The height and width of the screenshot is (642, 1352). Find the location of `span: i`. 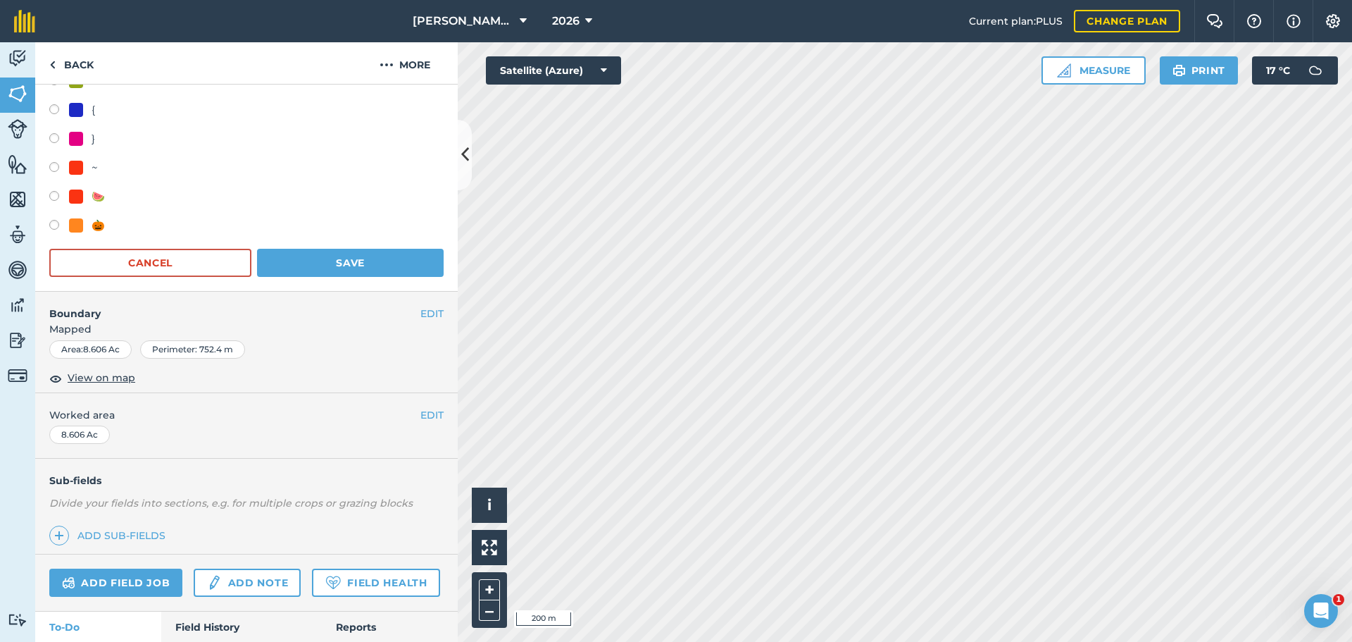

span: i is located at coordinates (490, 504).